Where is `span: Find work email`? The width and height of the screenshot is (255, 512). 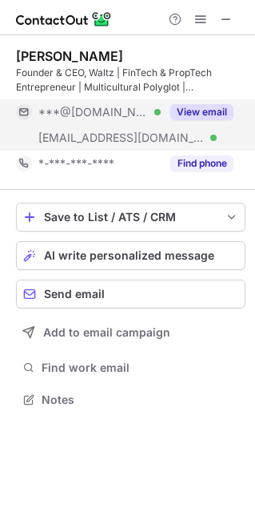
span: Find work email is located at coordinates (140, 368).